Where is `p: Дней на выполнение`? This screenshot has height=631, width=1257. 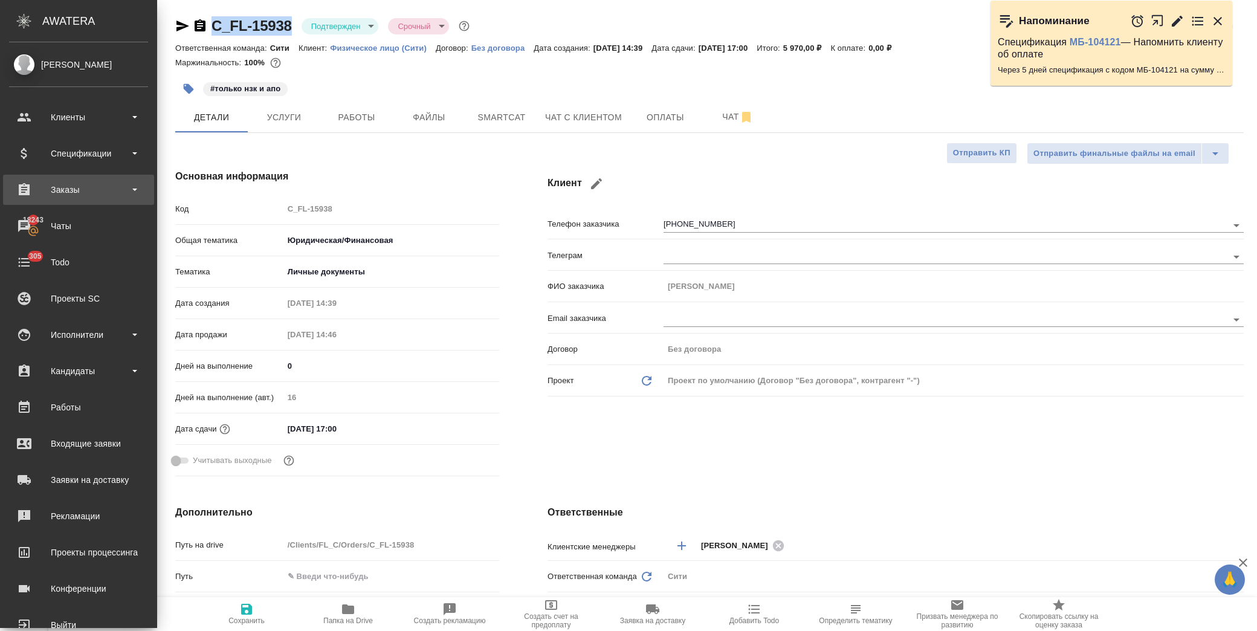
p: Дней на выполнение is located at coordinates (229, 366).